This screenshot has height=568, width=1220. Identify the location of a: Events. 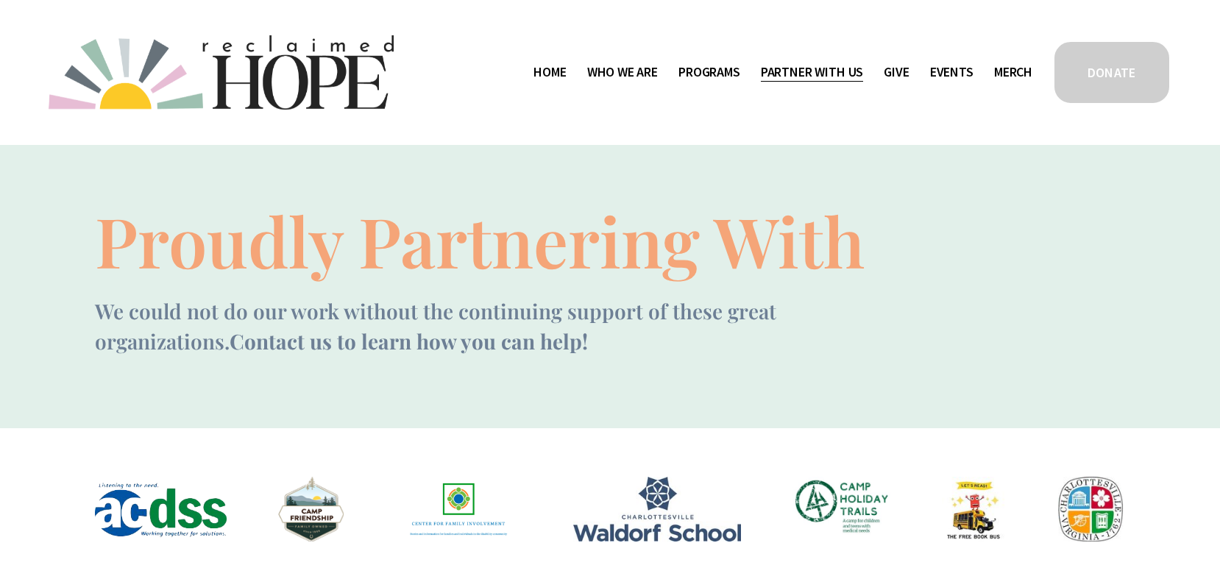
(951, 72).